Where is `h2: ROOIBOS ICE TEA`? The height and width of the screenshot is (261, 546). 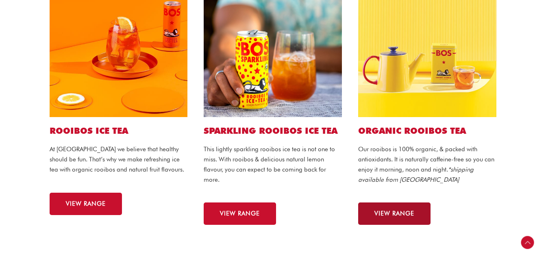
h2: ROOIBOS ICE TEA is located at coordinates (119, 130).